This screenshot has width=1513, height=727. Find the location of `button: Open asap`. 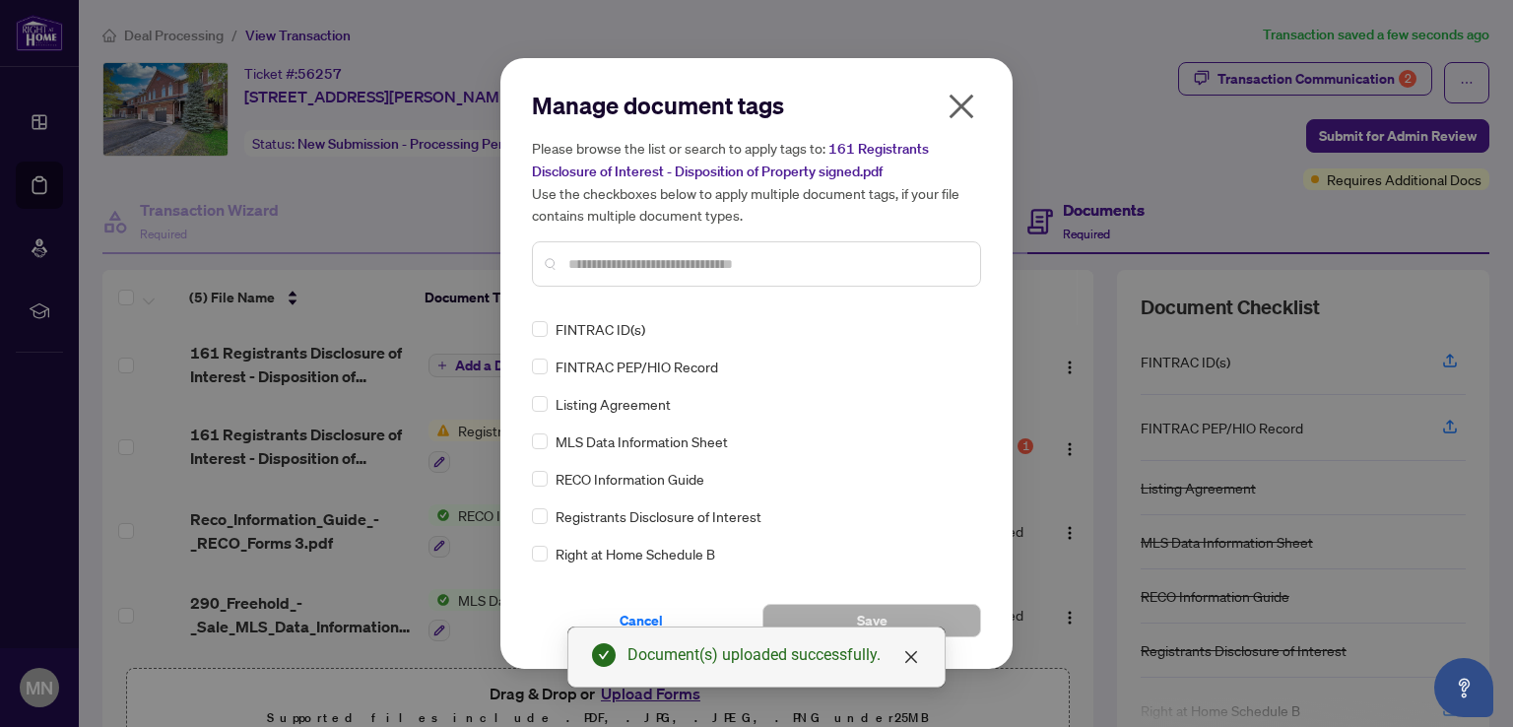

button: Open asap is located at coordinates (1464, 688).